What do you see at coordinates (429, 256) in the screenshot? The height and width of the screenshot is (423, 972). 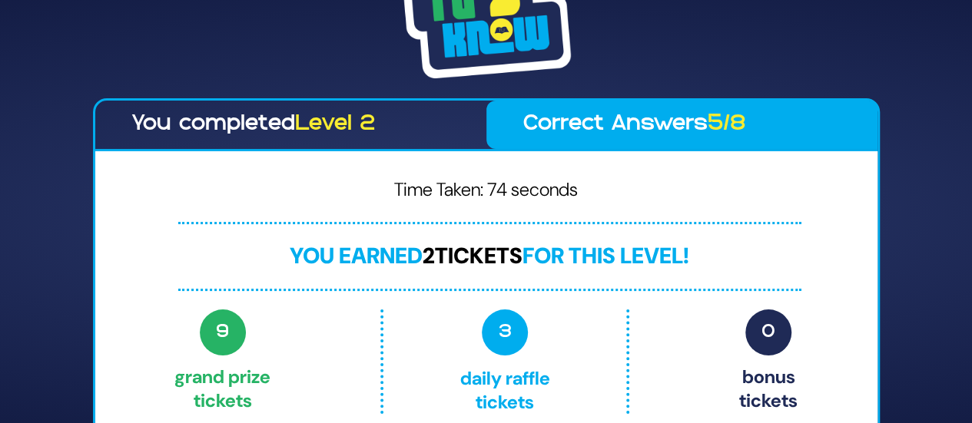 I see `span: 2` at bounding box center [429, 256].